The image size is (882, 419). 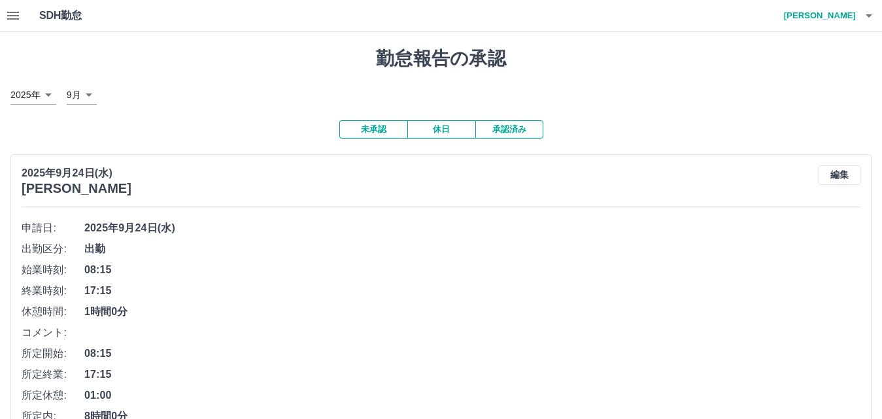 What do you see at coordinates (53, 375) in the screenshot?
I see `span: 所定終業:` at bounding box center [53, 375].